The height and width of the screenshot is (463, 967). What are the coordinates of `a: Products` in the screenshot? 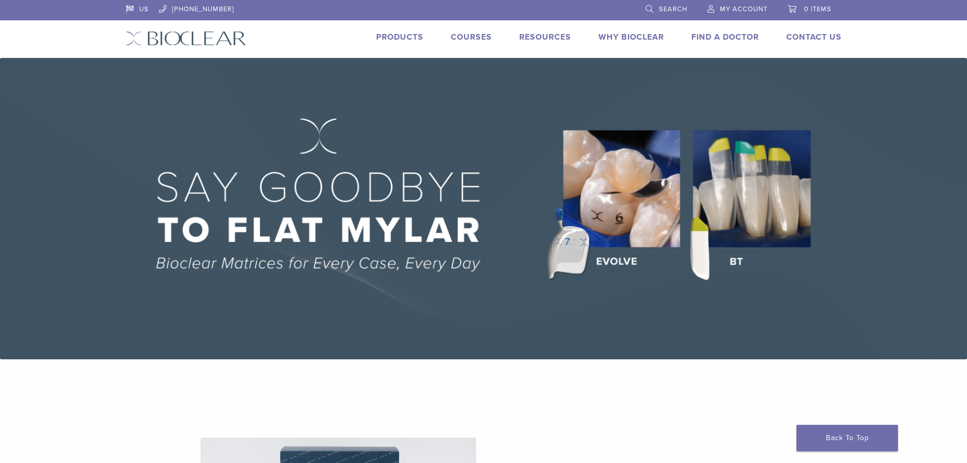 It's located at (400, 37).